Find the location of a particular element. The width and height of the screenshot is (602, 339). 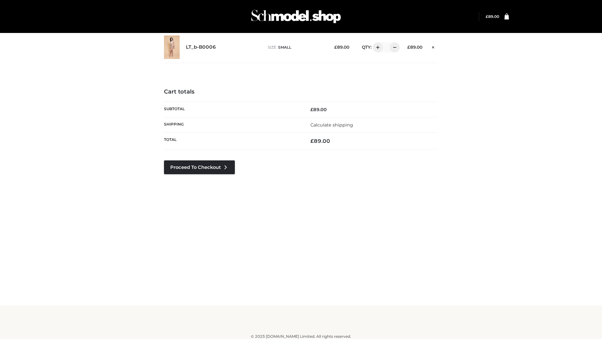

th: Shipping is located at coordinates (232, 125).